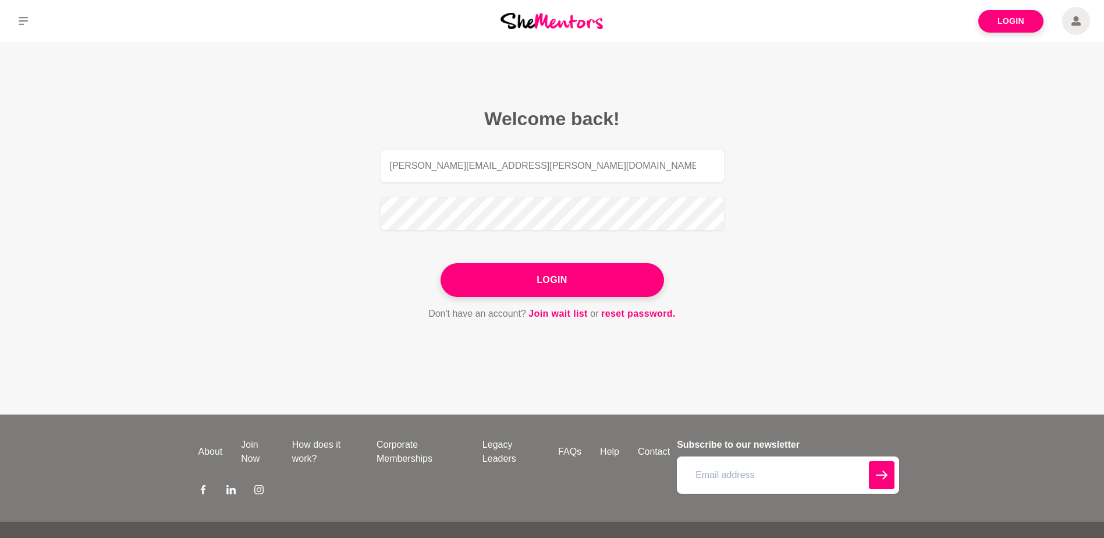  What do you see at coordinates (325, 452) in the screenshot?
I see `a: How does it work?` at bounding box center [325, 452].